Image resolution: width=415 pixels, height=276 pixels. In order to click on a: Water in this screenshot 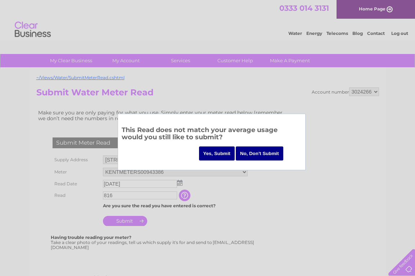, I will do `click(295, 33)`.